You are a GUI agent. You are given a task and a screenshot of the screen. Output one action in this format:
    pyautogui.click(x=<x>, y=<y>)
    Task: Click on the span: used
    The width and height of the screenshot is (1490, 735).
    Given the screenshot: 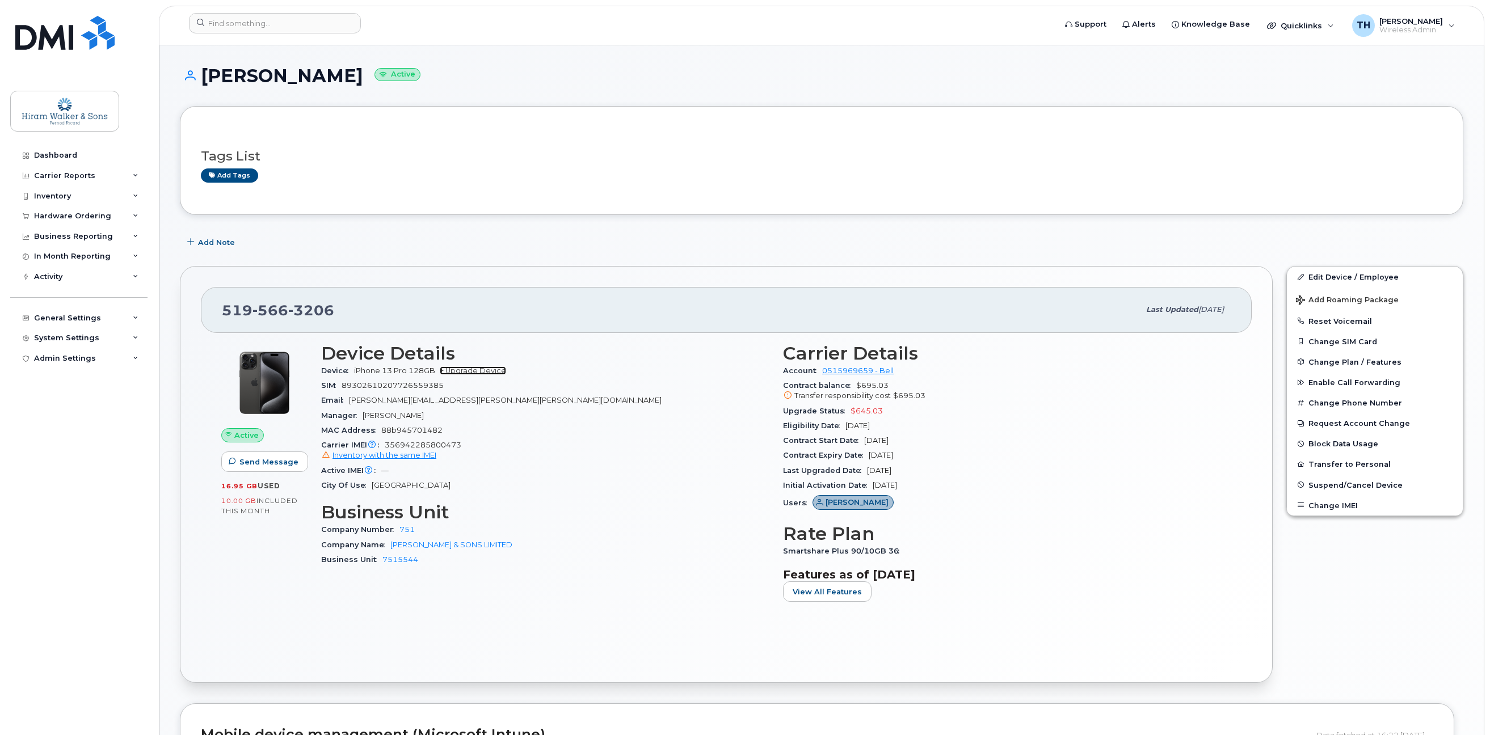 What is the action you would take?
    pyautogui.click(x=269, y=486)
    